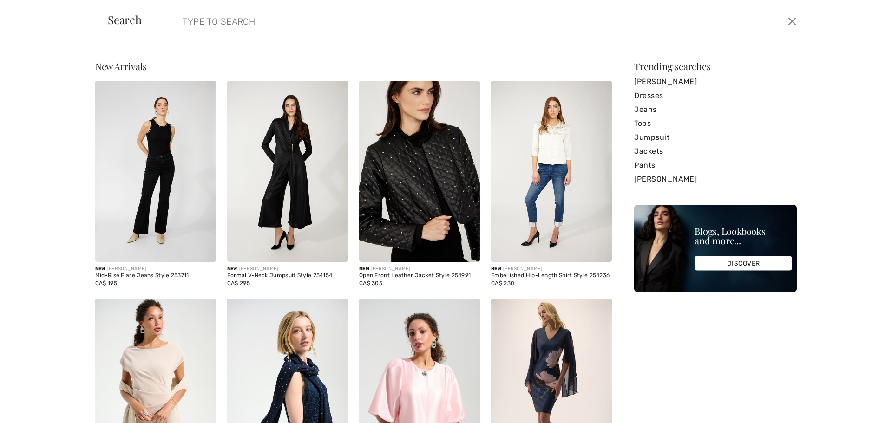  What do you see at coordinates (793, 21) in the screenshot?
I see `button: Close` at bounding box center [793, 21].